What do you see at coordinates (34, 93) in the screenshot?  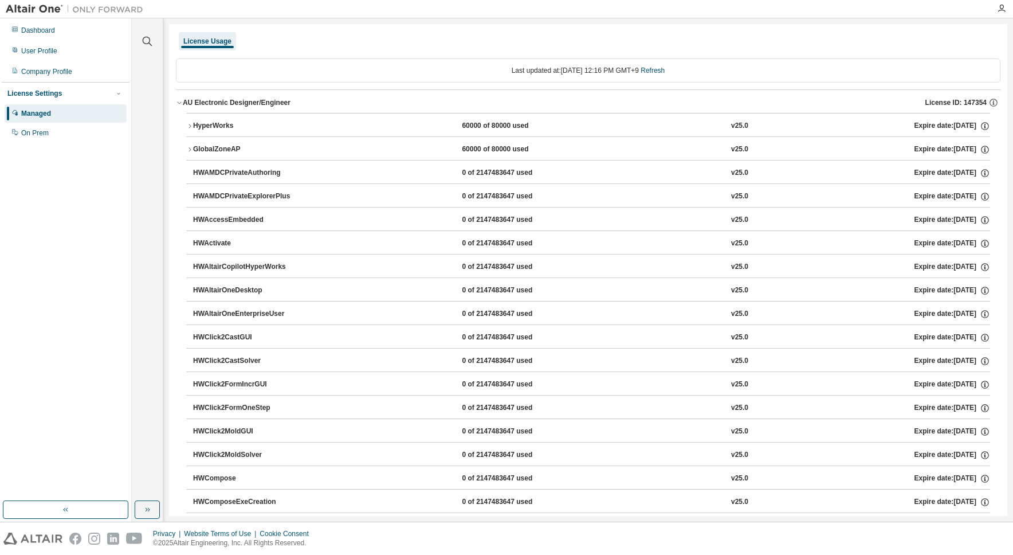 I see `div: License Settings` at bounding box center [34, 93].